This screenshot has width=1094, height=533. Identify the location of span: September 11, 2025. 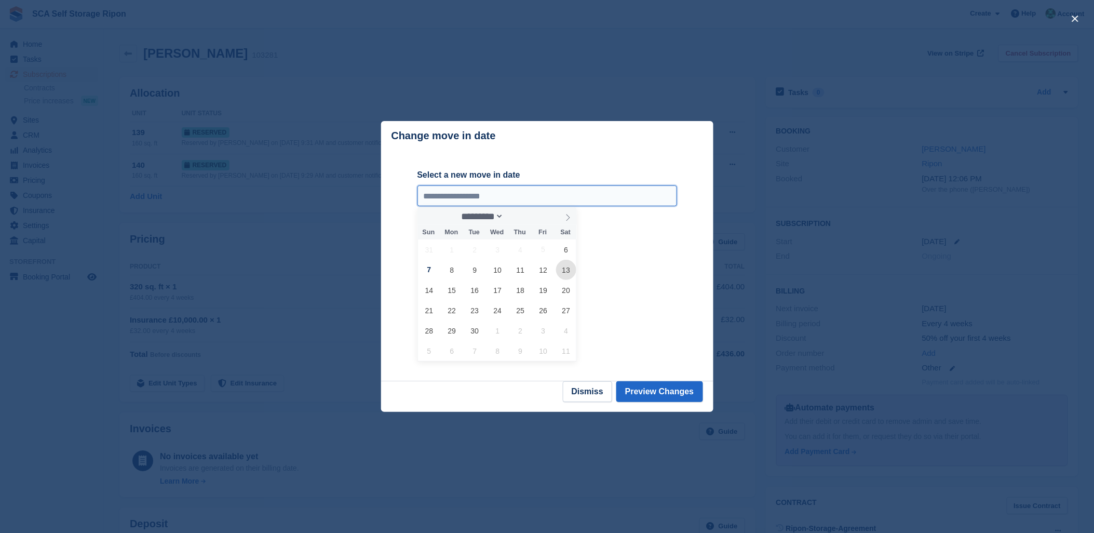
(520, 270).